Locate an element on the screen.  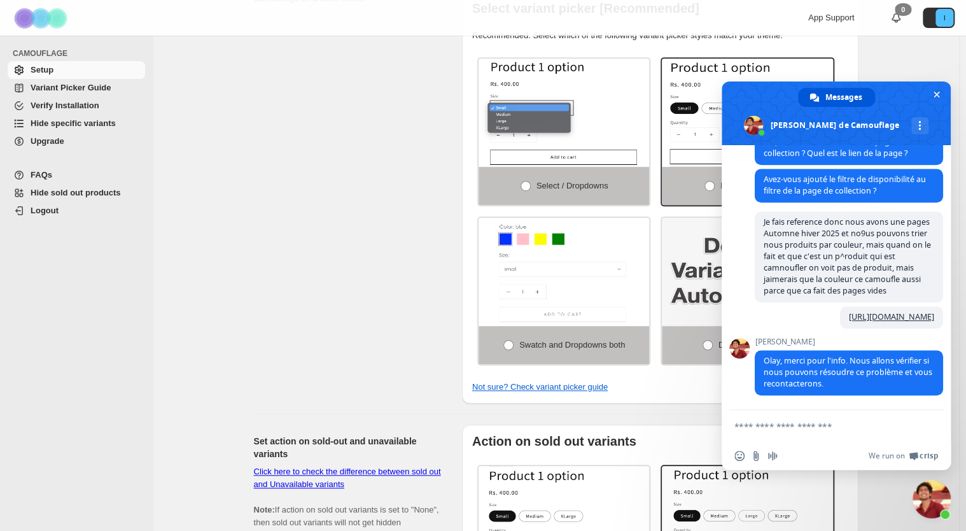
a: Verify Installation is located at coordinates (76, 106).